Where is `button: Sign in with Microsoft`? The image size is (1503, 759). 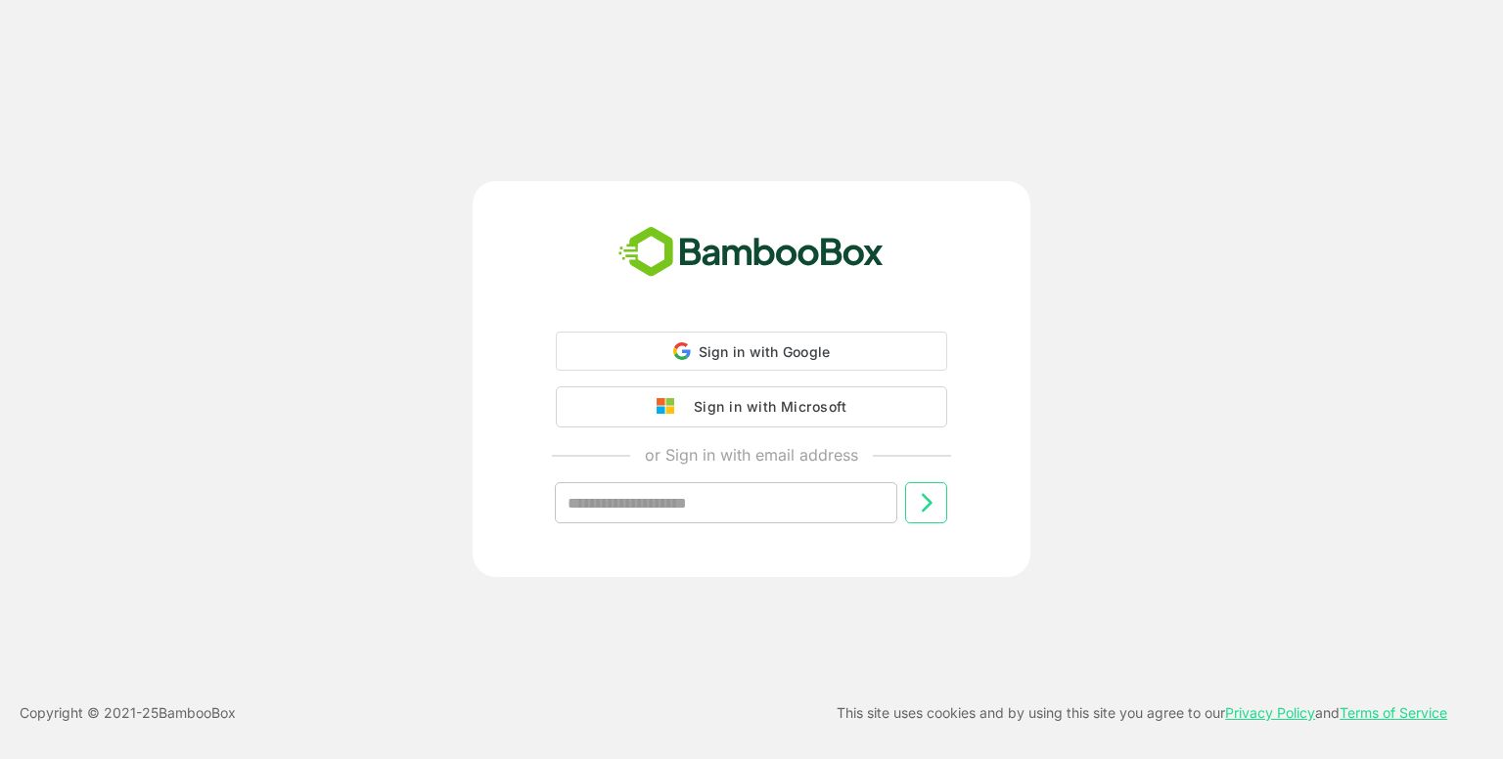
button: Sign in with Microsoft is located at coordinates (752, 407).